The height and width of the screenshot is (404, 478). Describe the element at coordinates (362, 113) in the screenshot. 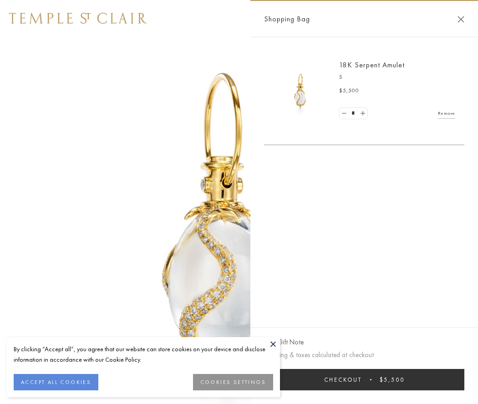

I see `a: Set quantity to 2` at that location.